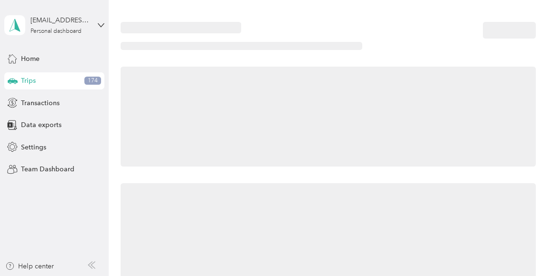 Image resolution: width=552 pixels, height=276 pixels. Describe the element at coordinates (30, 266) in the screenshot. I see `button: Help center` at that location.